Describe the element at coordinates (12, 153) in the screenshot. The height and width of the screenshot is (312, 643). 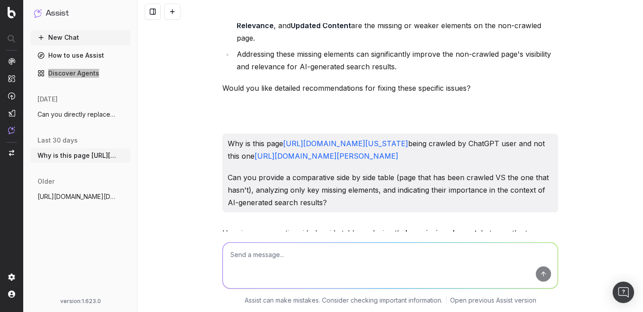
I see `img: Switch project` at that location.